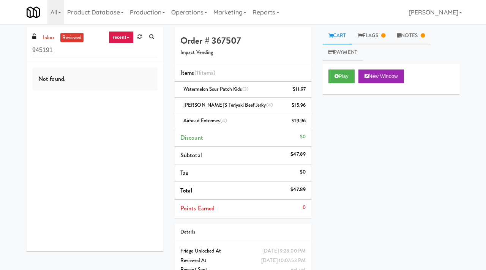 The image size is (486, 270). Describe the element at coordinates (95, 50) in the screenshot. I see `input: Search vision orders` at that location.